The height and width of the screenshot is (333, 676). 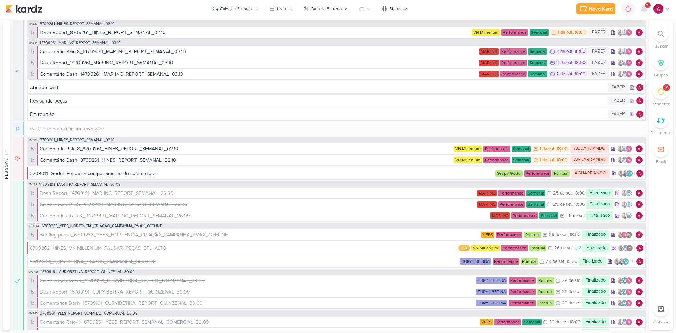 I want to click on div: Comentários Dash_15709191_CURY|BETINA_REPORT_QUINZENAL_30.09, so click(x=121, y=303).